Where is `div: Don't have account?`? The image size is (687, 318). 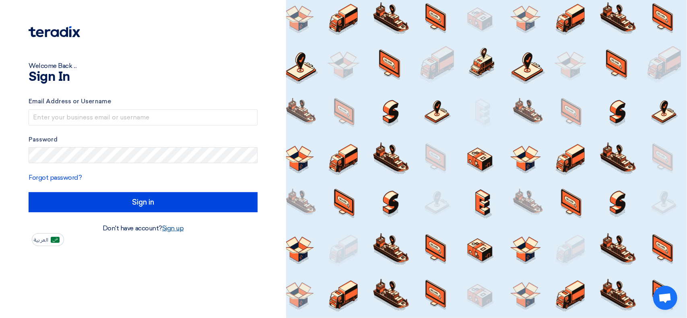 div: Don't have account? is located at coordinates (143, 229).